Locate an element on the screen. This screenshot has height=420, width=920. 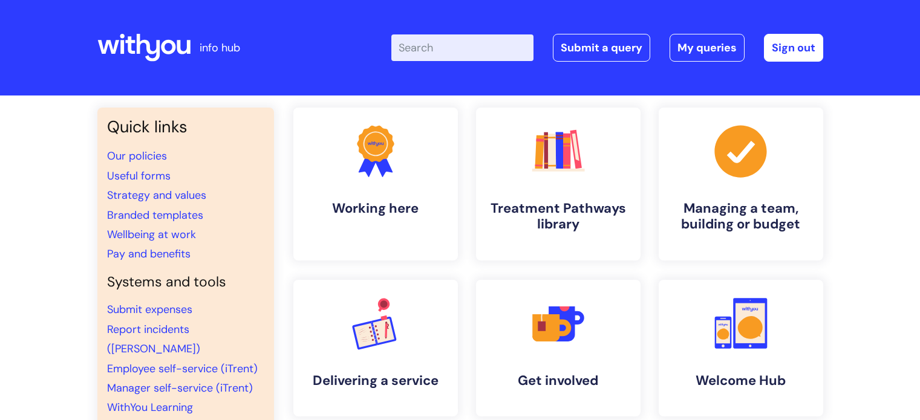
h3: Quick links is located at coordinates (186, 127).